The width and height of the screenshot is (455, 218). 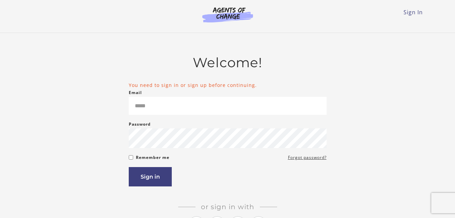 I want to click on a: Forgot password?, so click(x=308, y=157).